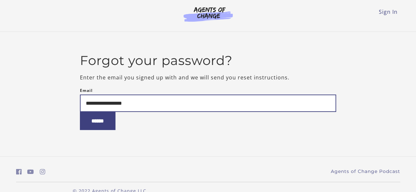 The image size is (416, 192). Describe the element at coordinates (208, 78) in the screenshot. I see `p: Enter the email you signed up with and we will send you reset instructions.` at that location.